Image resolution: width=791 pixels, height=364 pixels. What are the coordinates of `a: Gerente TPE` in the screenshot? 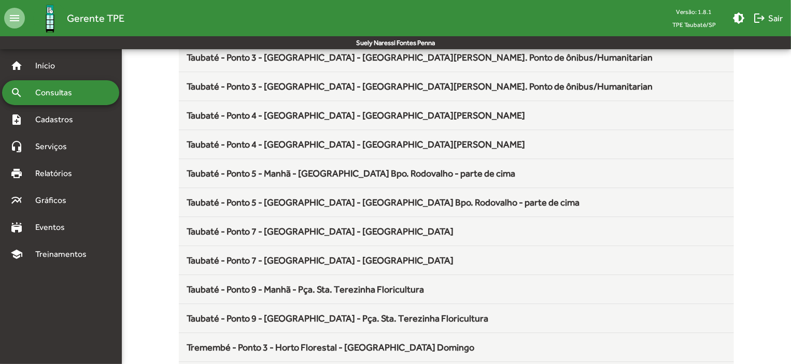 It's located at (75, 18).